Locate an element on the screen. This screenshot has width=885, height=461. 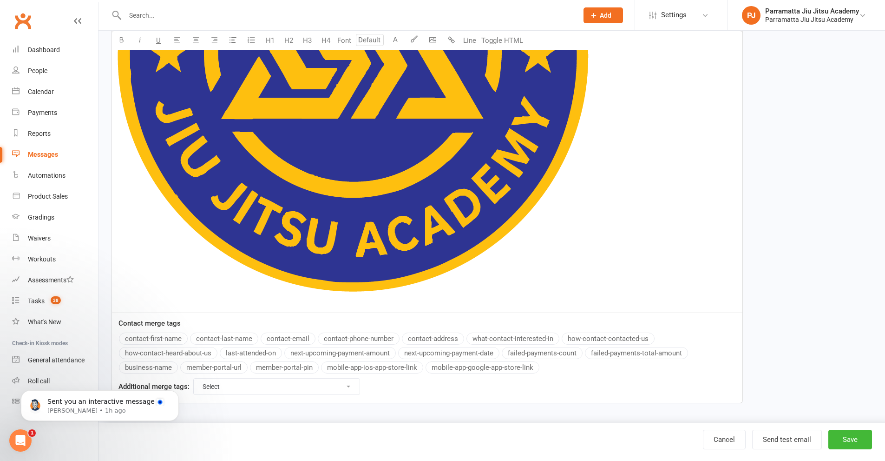
button: contact-email is located at coordinates (288, 338).